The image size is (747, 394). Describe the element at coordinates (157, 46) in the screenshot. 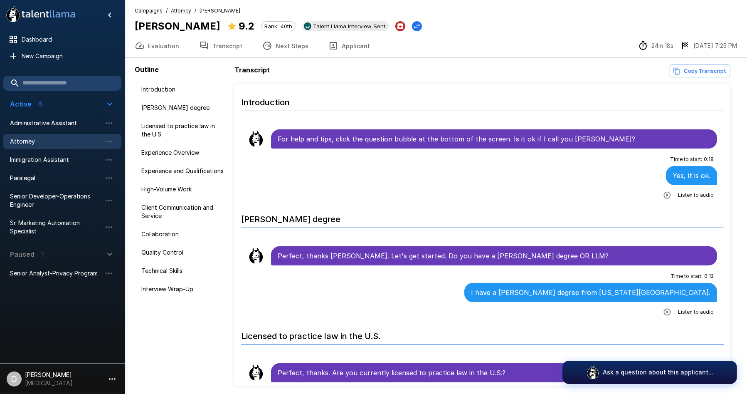

I see `button: Evaluation` at that location.